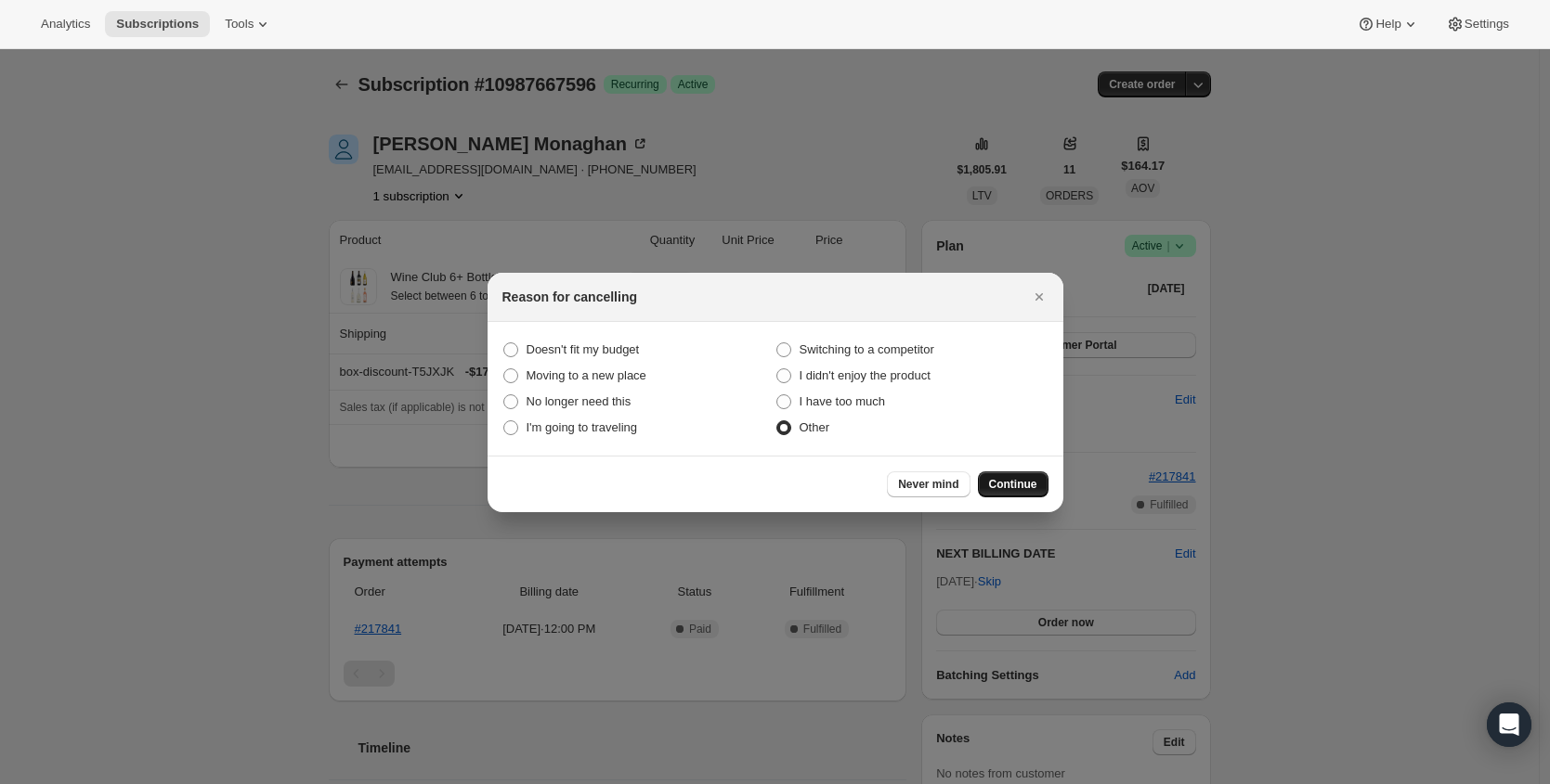 The width and height of the screenshot is (1550, 784). I want to click on span: Continue, so click(1013, 484).